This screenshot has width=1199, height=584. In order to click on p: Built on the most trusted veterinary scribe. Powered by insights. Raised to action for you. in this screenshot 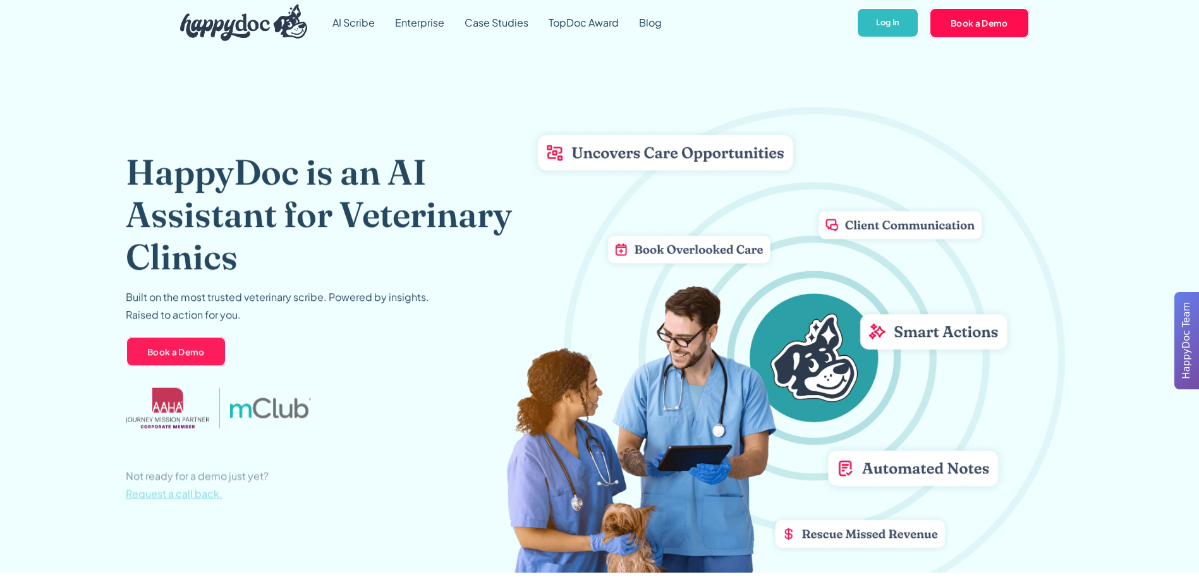, I will do `click(278, 306)`.